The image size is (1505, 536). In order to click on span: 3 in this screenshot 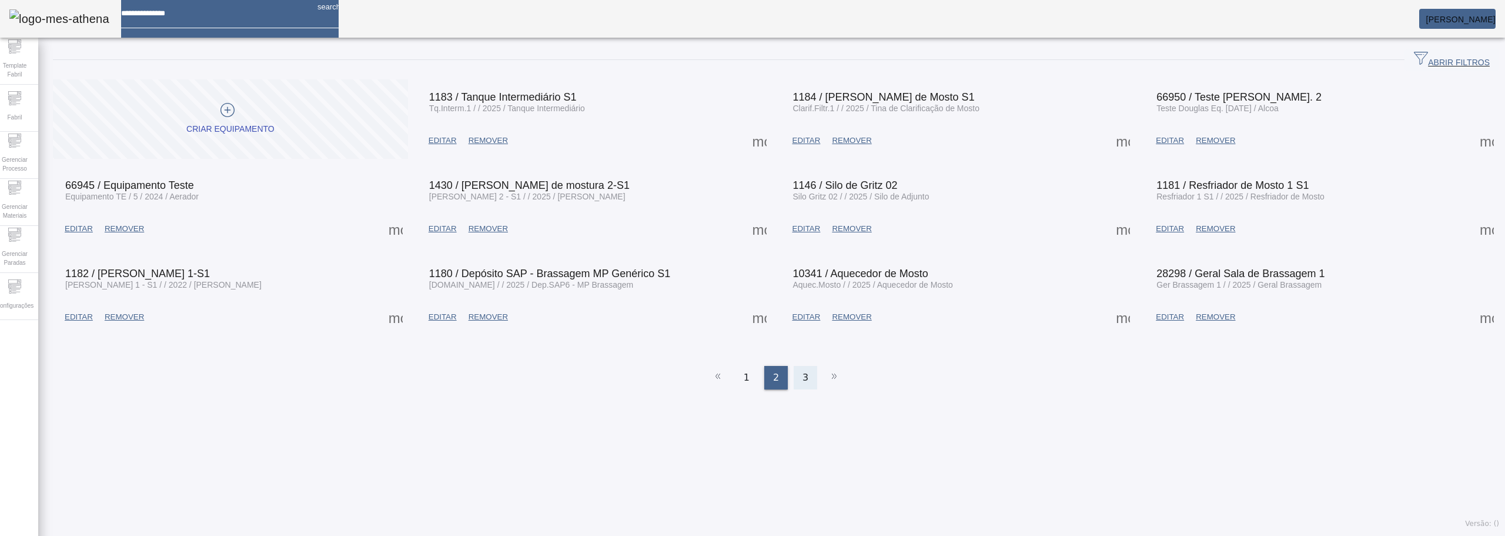, I will do `click(806, 378)`.